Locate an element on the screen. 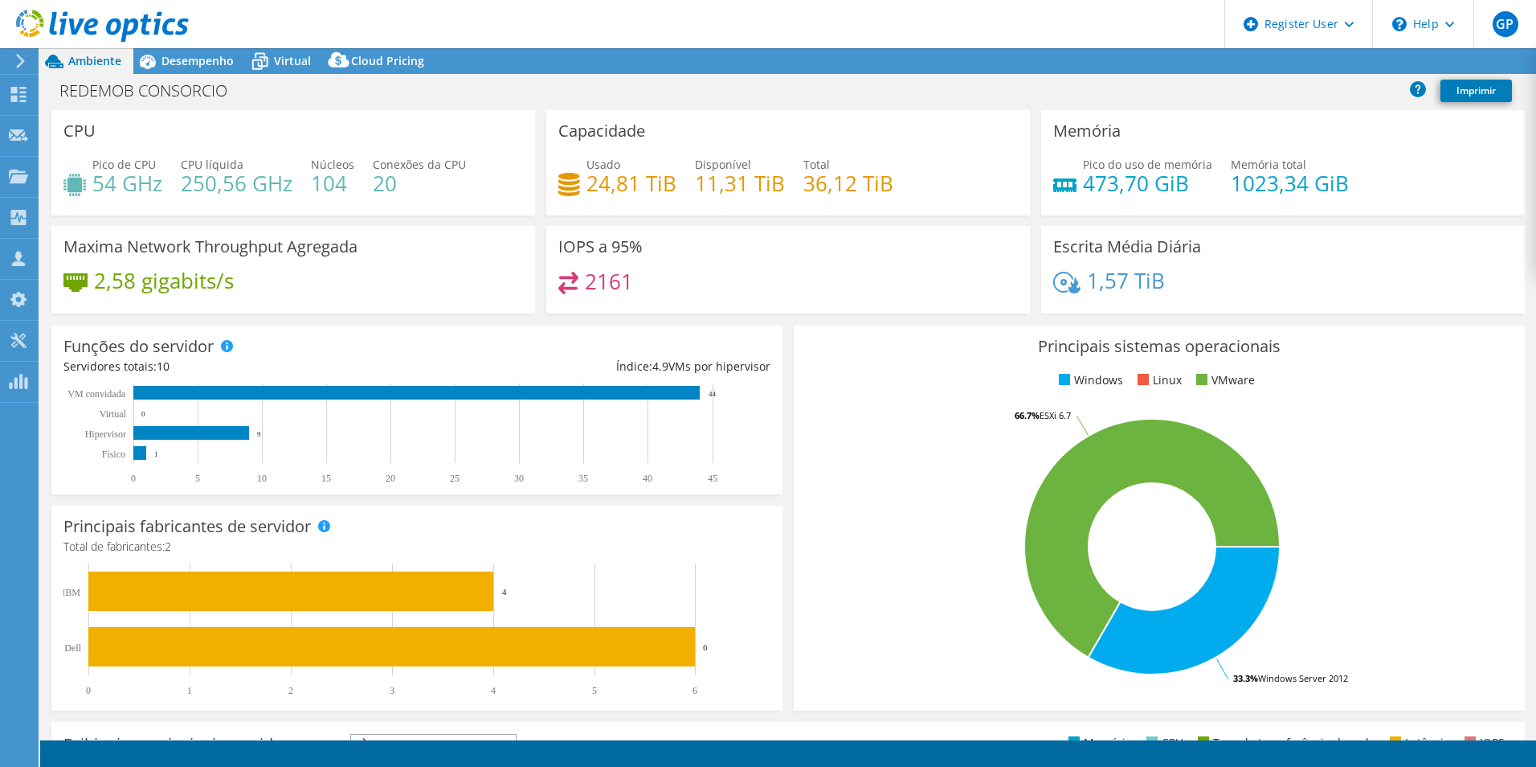 The height and width of the screenshot is (767, 1536). span: 2 is located at coordinates (168, 546).